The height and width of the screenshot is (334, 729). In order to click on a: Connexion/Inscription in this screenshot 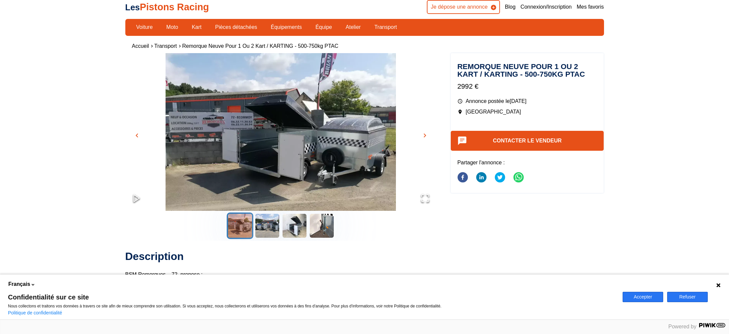, I will do `click(546, 7)`.